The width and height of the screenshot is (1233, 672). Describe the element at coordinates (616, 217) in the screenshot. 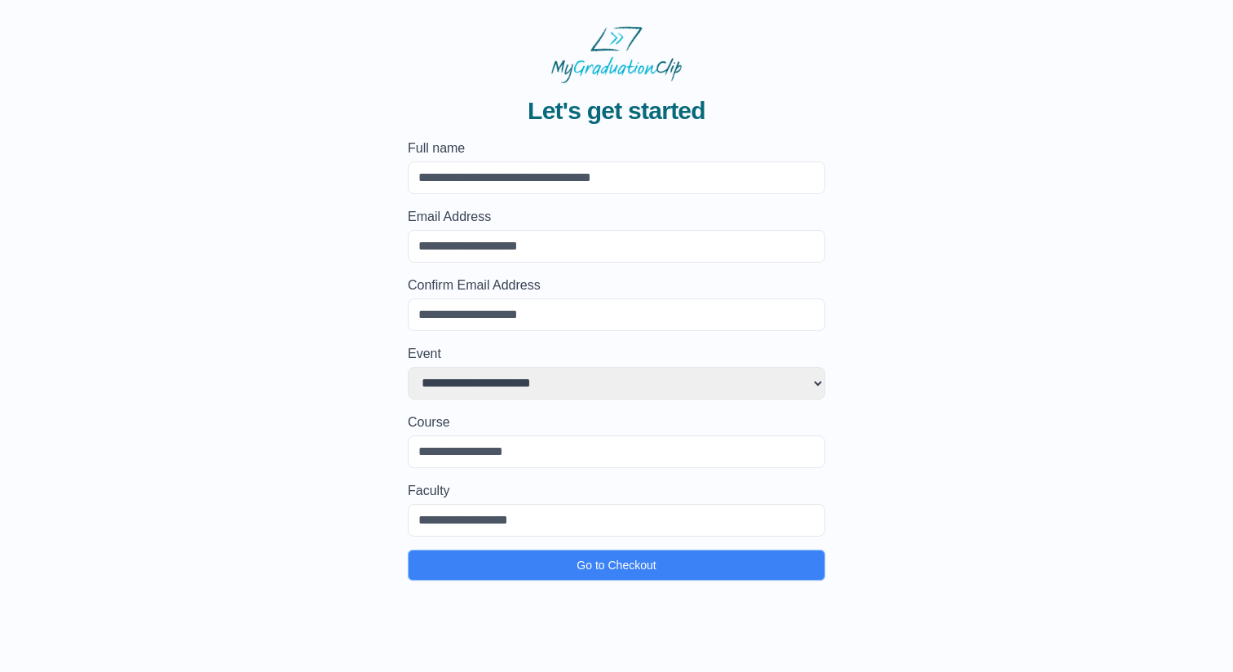

I see `label: Email Address` at that location.